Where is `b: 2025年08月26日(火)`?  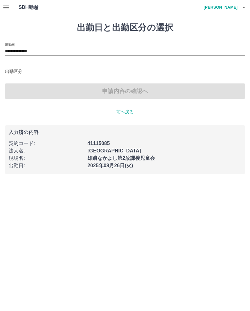
b: 2025年08月26日(火) is located at coordinates (110, 166).